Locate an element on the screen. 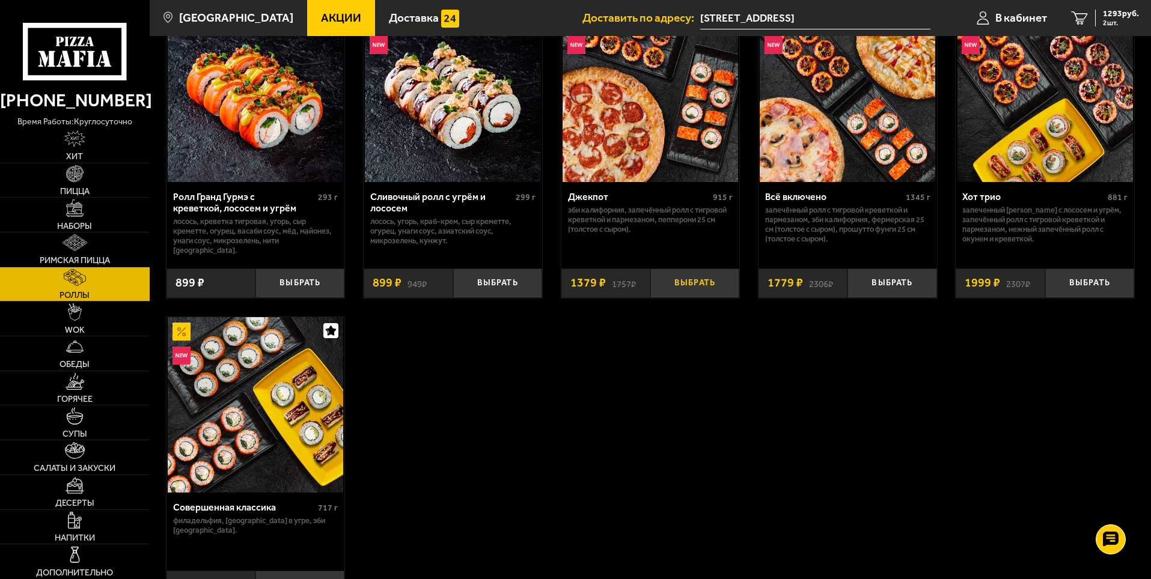  span: 717 г is located at coordinates (328, 508).